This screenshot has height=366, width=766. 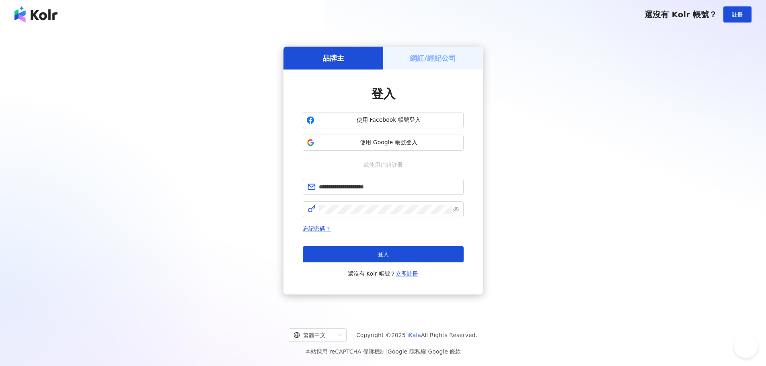 What do you see at coordinates (414, 335) in the screenshot?
I see `a: iKala` at bounding box center [414, 335].